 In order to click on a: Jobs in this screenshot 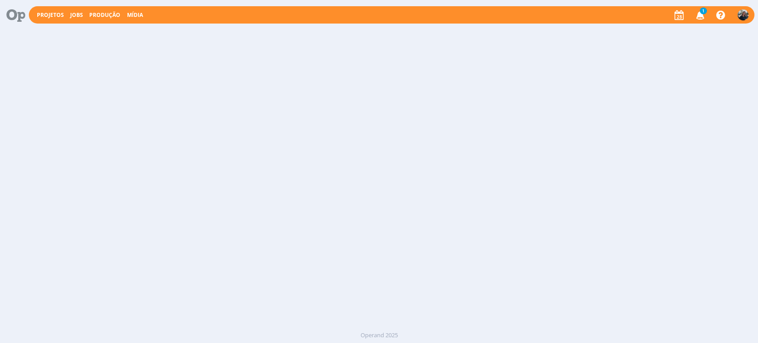, I will do `click(76, 15)`.